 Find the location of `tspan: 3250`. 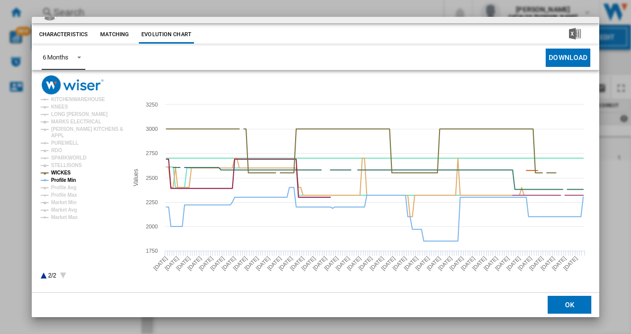

tspan: 3250 is located at coordinates (152, 105).